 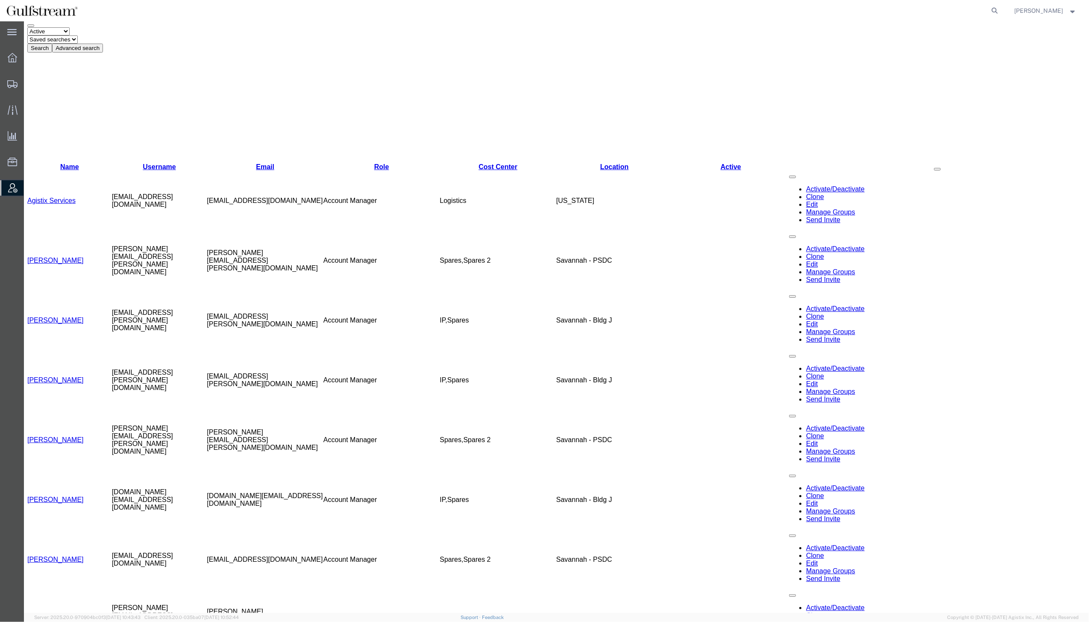 I want to click on th: Email, so click(x=241, y=146).